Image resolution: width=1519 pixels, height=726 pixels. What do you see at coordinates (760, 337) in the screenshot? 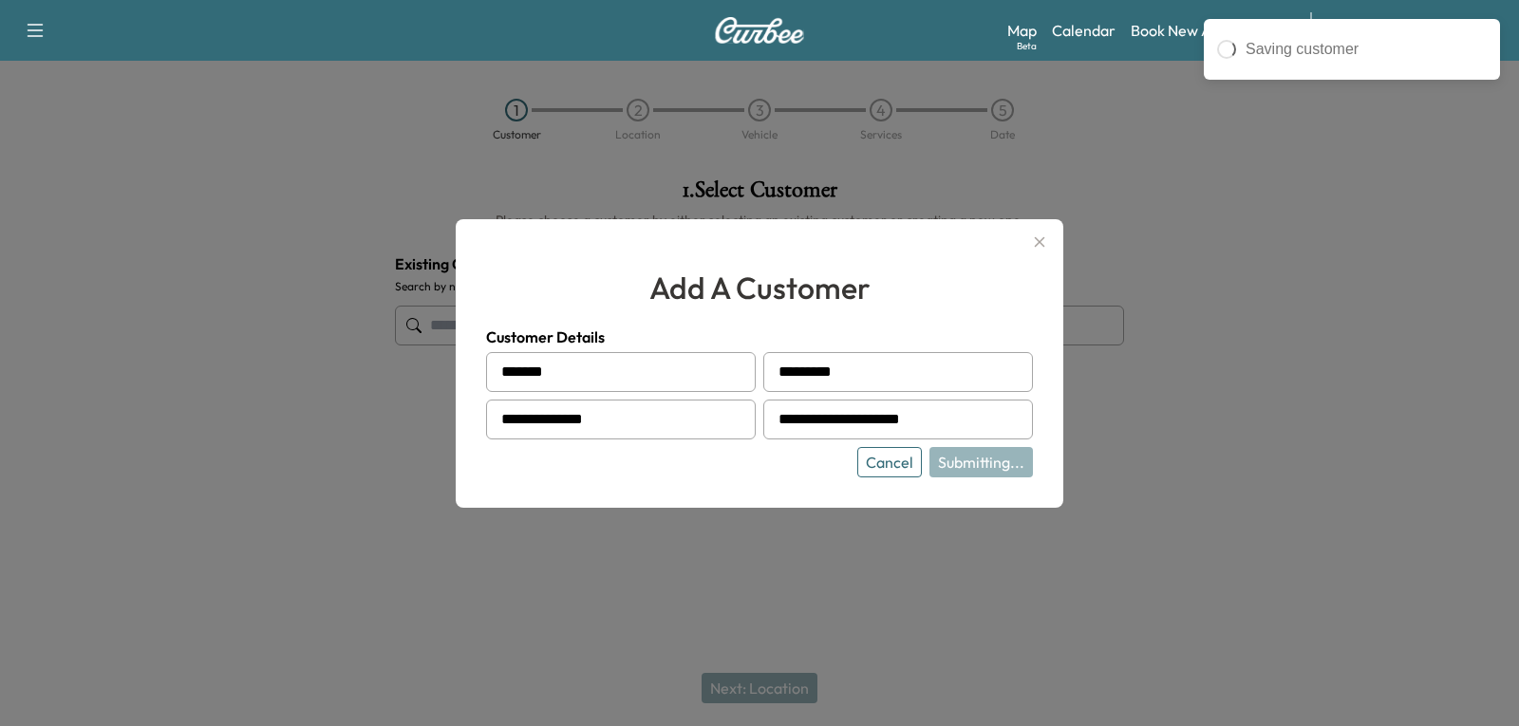
I see `h4: Customer Details` at bounding box center [760, 337].